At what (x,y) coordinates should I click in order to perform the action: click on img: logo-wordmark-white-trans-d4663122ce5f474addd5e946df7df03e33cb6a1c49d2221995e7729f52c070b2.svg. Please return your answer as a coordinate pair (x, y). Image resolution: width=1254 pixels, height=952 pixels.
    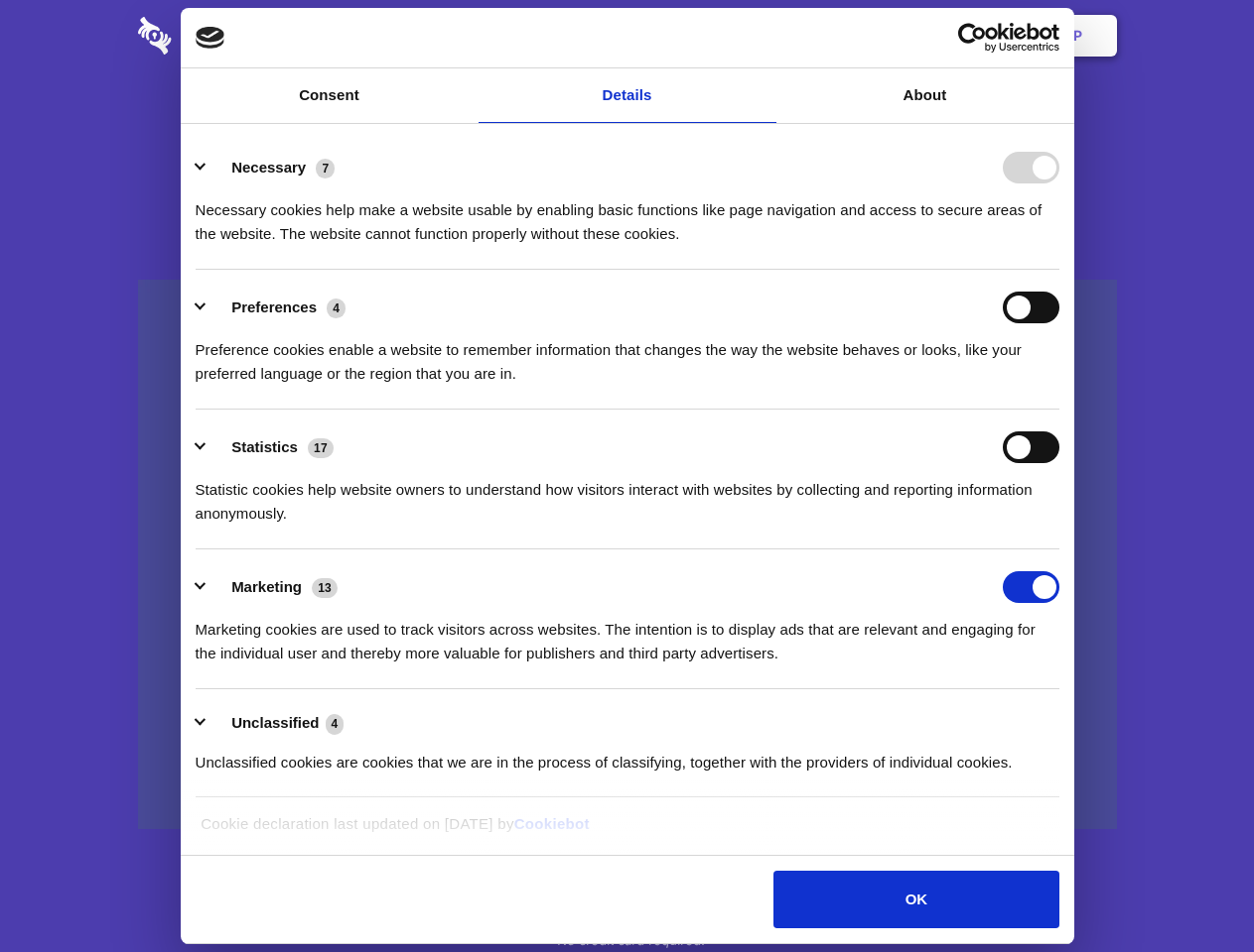
    Looking at the image, I should click on (223, 36).